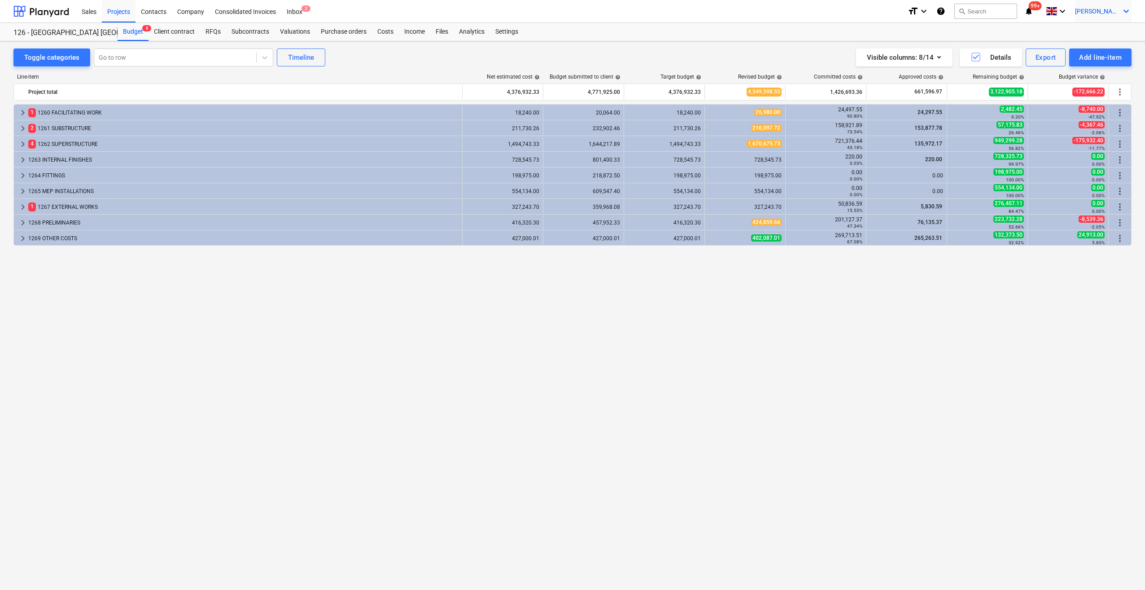 This screenshot has height=590, width=1145. I want to click on div: Target budget, so click(681, 77).